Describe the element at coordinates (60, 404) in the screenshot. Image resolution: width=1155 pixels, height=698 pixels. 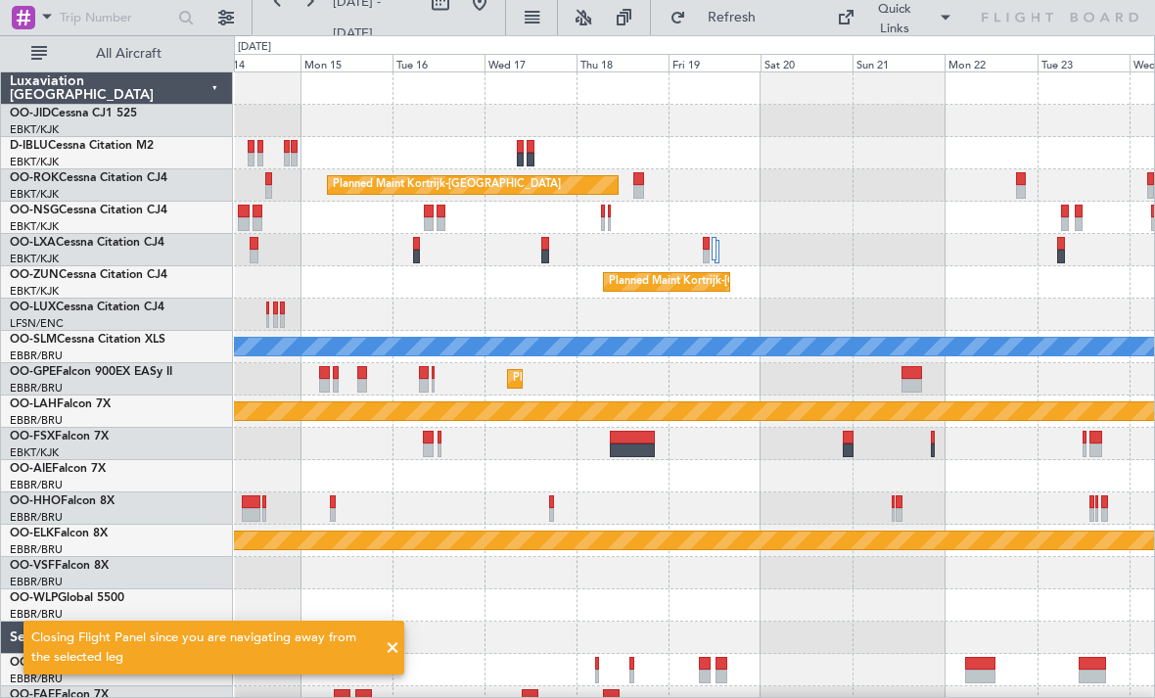
I see `a: OO-LAHFalcon 7X` at that location.